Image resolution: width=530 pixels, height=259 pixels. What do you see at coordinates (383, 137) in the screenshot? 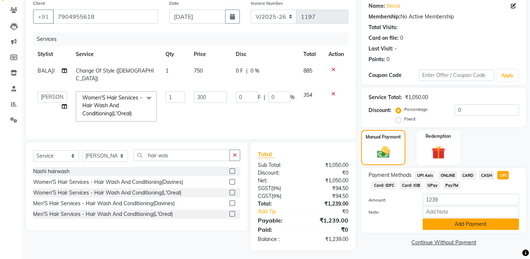
I see `label: Manual Payment` at bounding box center [383, 137].